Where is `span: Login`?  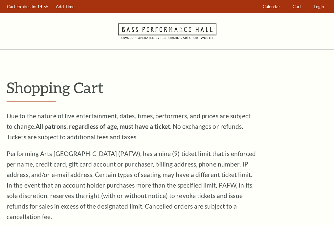 span: Login is located at coordinates (319, 7).